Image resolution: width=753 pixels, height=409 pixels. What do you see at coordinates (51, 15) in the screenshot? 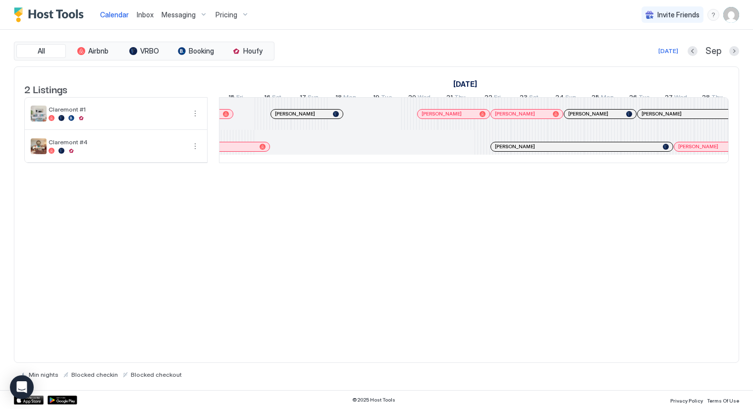
I see `a: Host Tools Logo` at bounding box center [51, 15].